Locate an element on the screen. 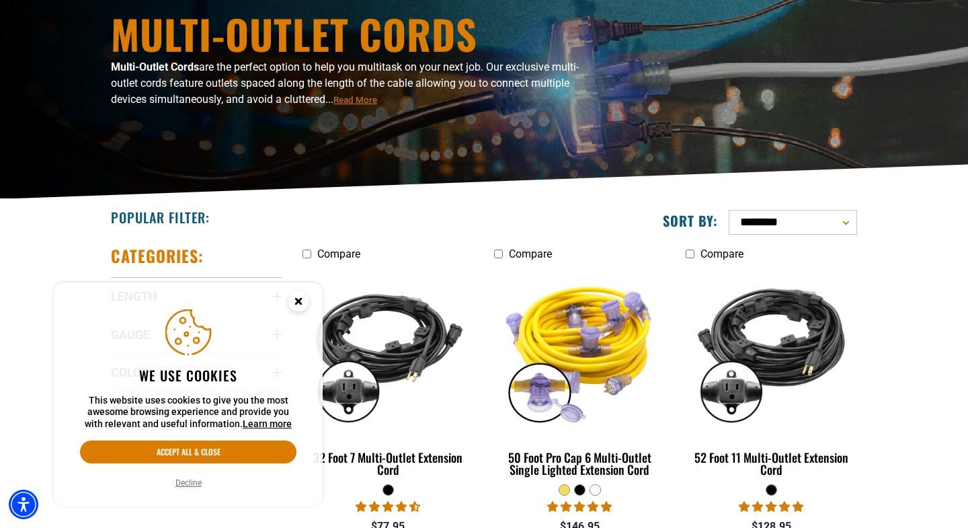  label: Sort by: is located at coordinates (690, 221).